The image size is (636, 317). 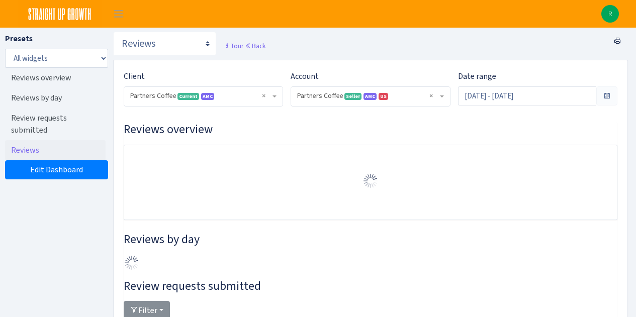 I want to click on span: AMC, so click(x=208, y=97).